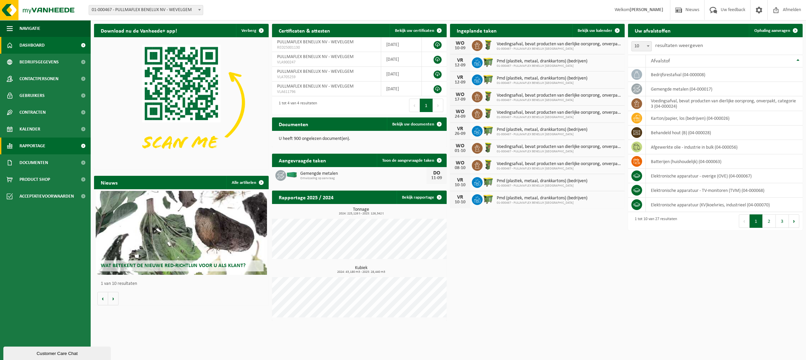  Describe the element at coordinates (782, 221) in the screenshot. I see `button: 3` at that location.